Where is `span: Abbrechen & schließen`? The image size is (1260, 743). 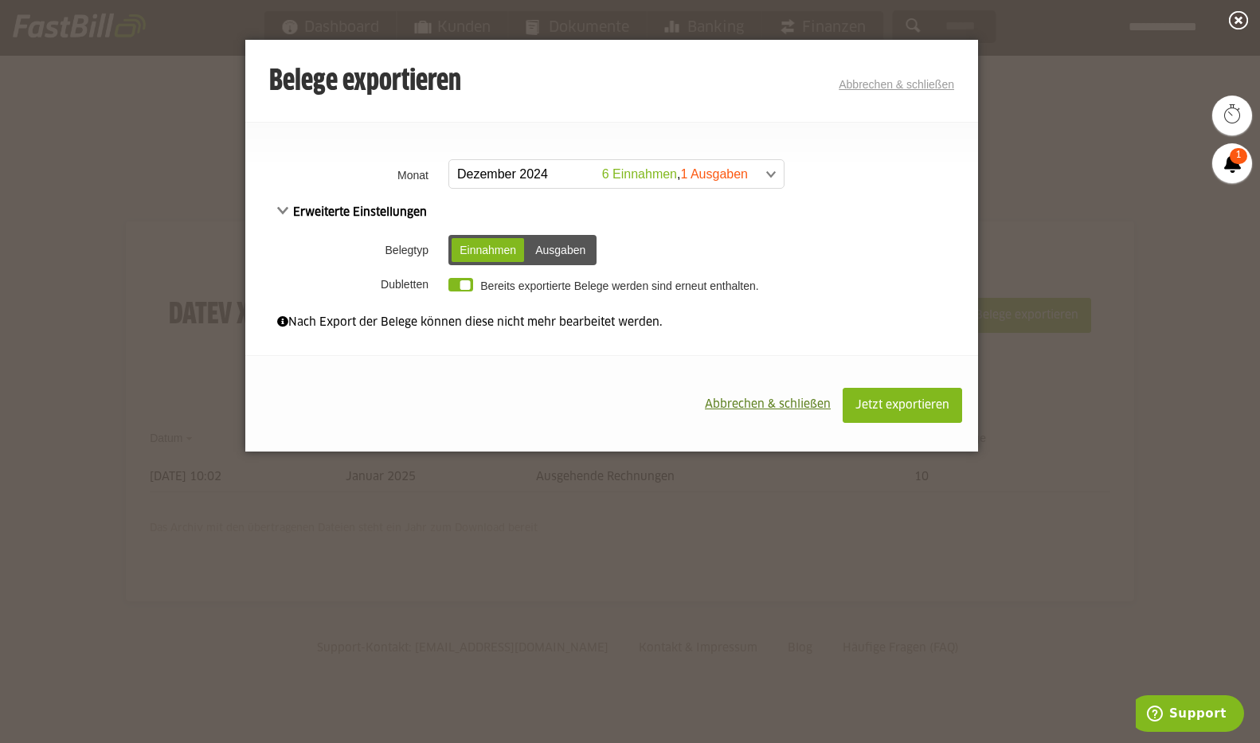 span: Abbrechen & schließen is located at coordinates (768, 405).